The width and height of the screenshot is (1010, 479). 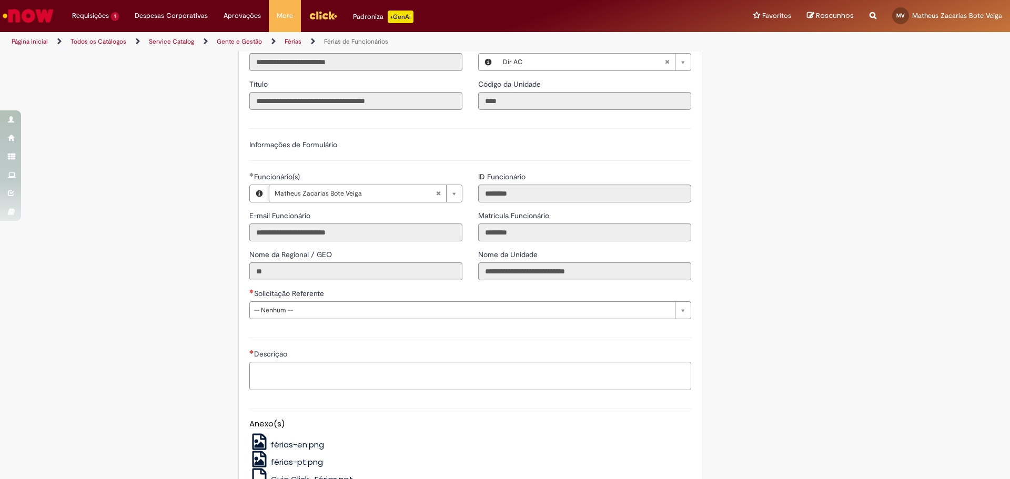 I want to click on input: Email, so click(x=356, y=62).